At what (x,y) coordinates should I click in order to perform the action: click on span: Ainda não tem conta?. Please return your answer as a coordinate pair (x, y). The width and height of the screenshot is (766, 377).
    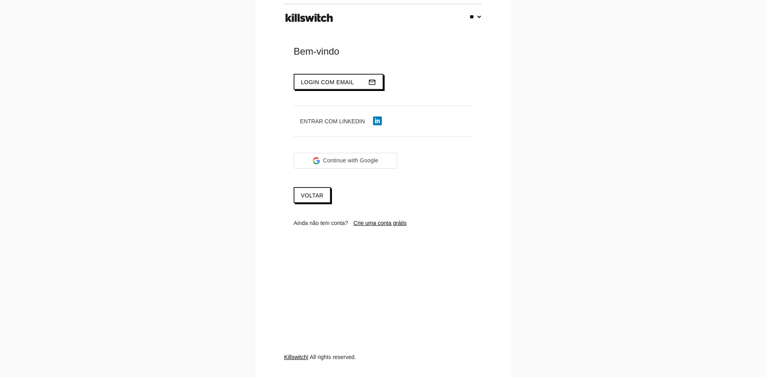
    Looking at the image, I should click on (321, 223).